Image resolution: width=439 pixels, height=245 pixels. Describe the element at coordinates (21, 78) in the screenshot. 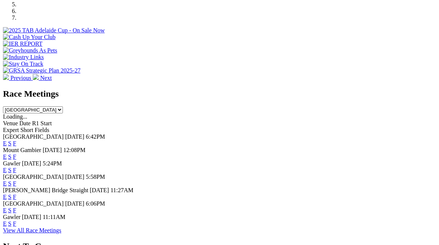

I see `span: Previous` at that location.